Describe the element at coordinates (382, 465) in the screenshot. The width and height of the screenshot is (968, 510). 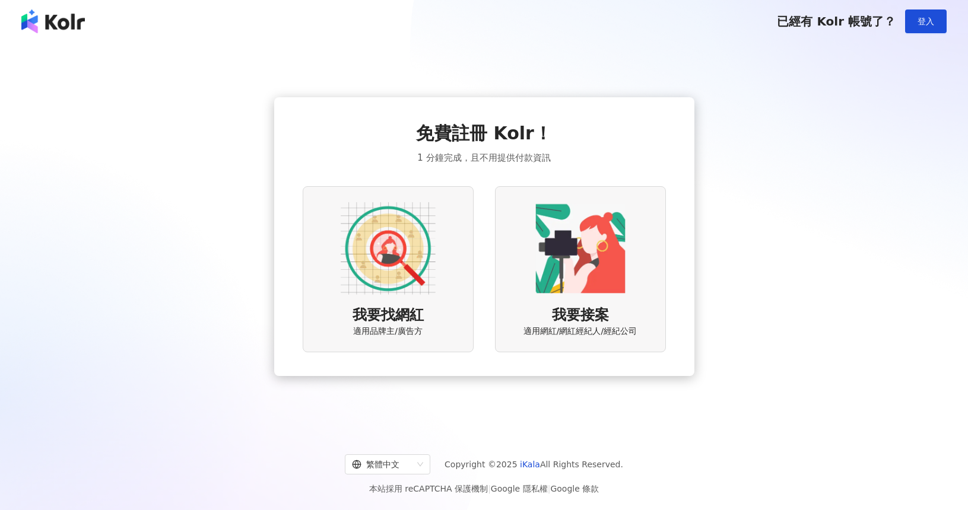
I see `div: 繁體中文` at that location.